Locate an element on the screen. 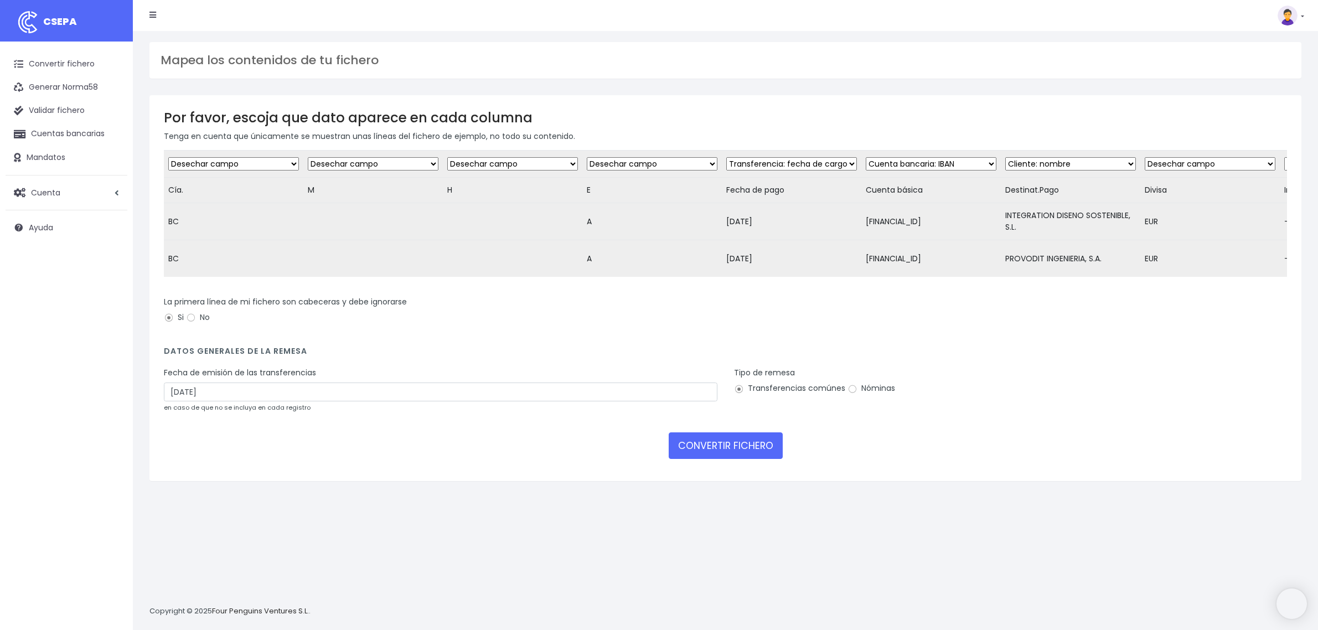 This screenshot has width=1318, height=630. label: No is located at coordinates (198, 317).